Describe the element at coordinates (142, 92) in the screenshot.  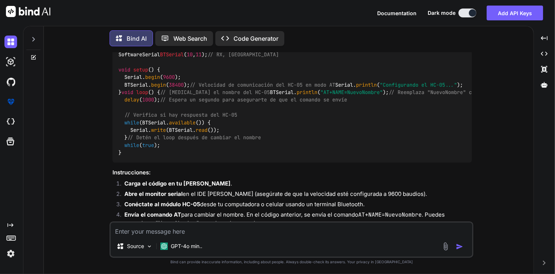
I see `span: loop` at that location.